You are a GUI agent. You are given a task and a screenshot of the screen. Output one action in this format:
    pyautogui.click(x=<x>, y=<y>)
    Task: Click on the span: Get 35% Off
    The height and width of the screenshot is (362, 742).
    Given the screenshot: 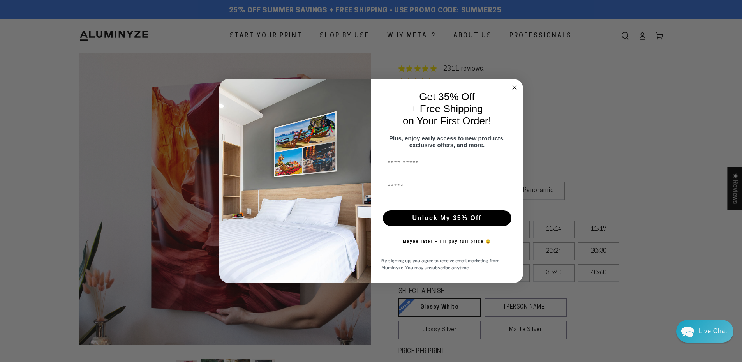 What is the action you would take?
    pyautogui.click(x=447, y=97)
    